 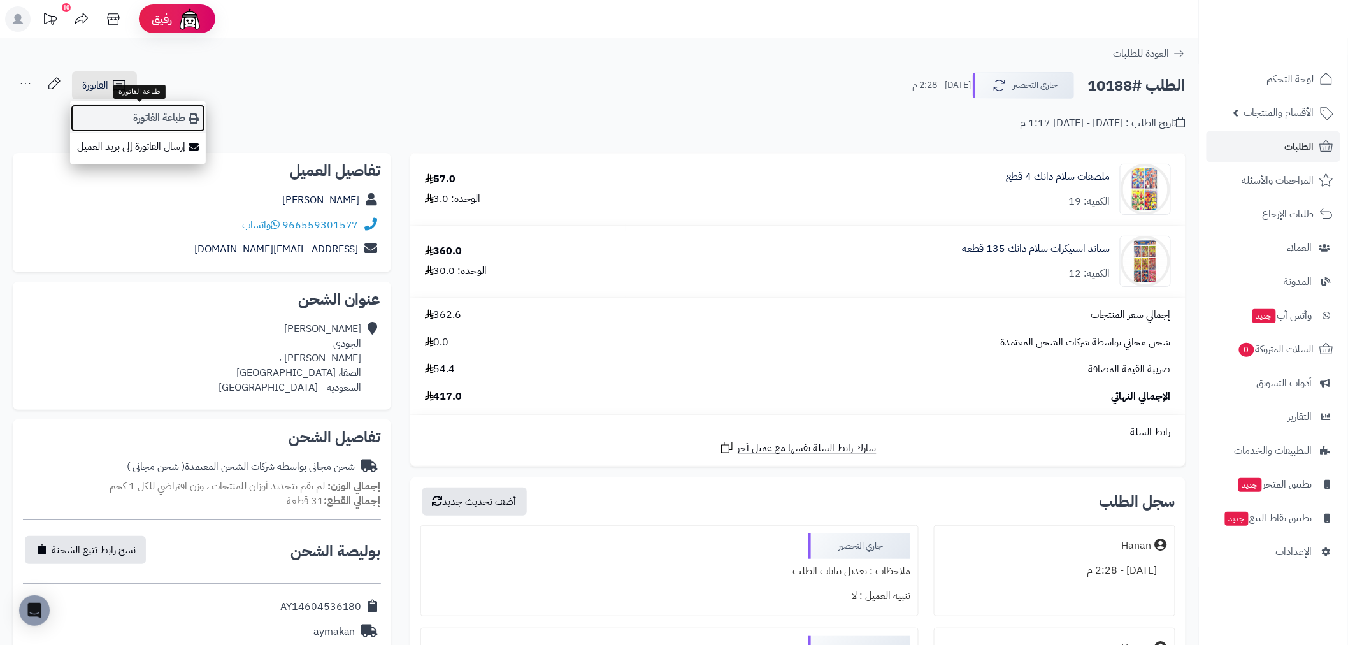 I want to click on a: السلات المتروكة0, so click(x=1273, y=349).